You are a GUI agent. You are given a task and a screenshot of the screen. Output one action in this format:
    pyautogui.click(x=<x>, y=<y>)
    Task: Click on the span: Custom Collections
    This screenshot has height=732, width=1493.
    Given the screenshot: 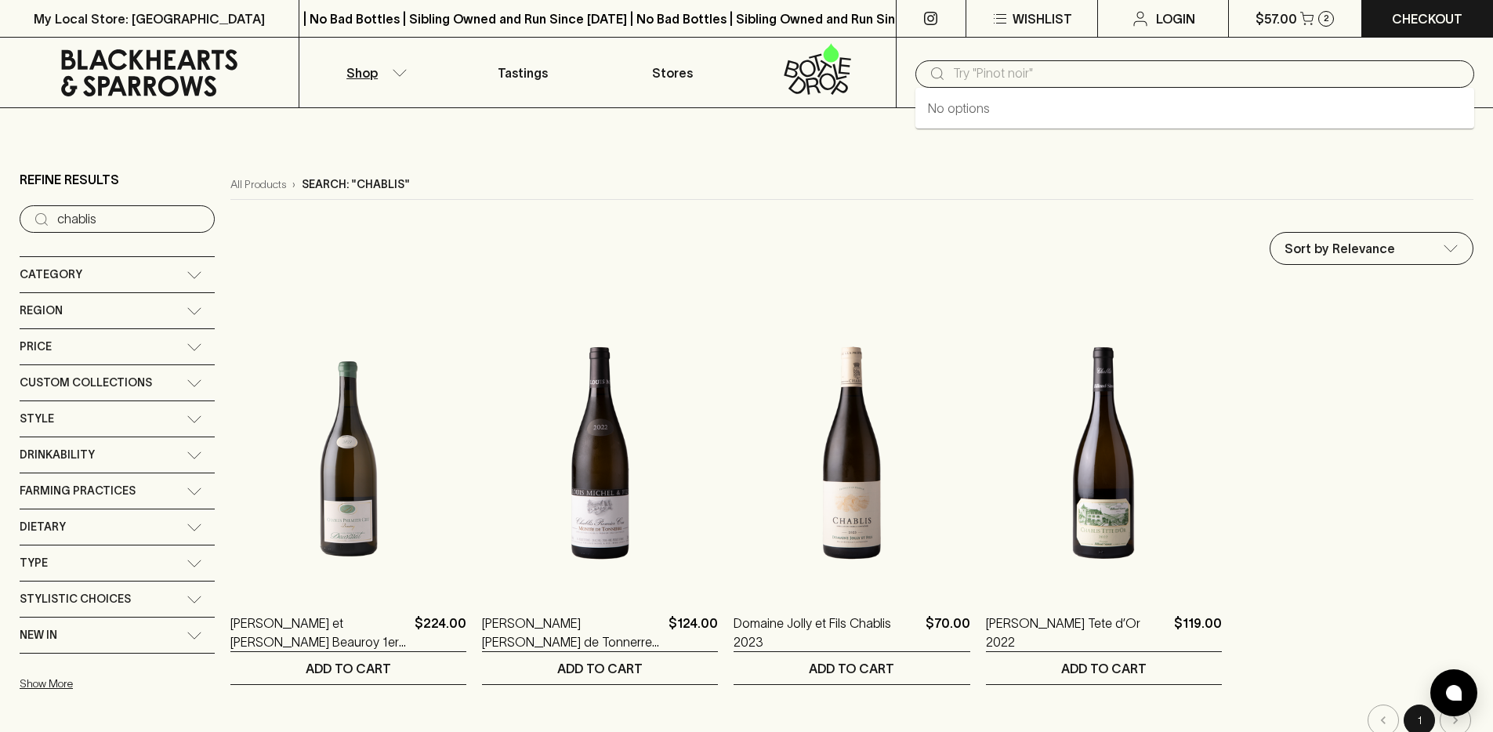 What is the action you would take?
    pyautogui.click(x=85, y=383)
    